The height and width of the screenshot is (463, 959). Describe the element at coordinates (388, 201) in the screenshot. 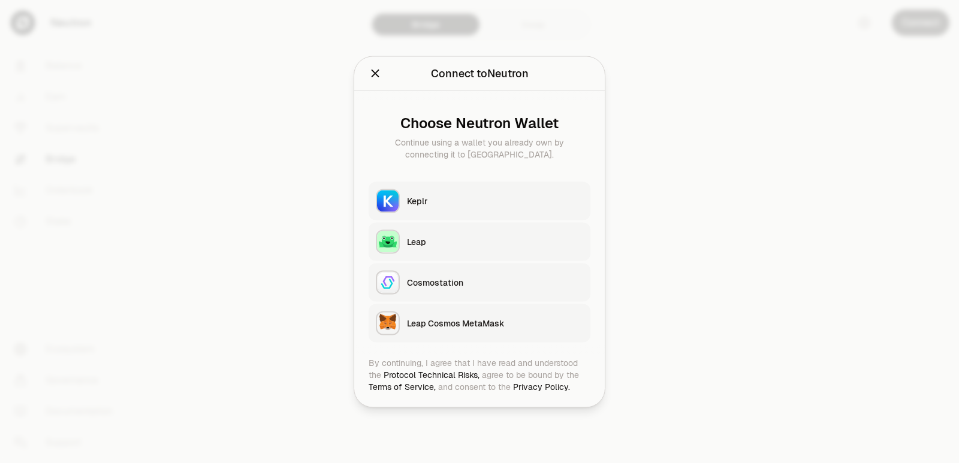

I see `img: Keplr` at that location.